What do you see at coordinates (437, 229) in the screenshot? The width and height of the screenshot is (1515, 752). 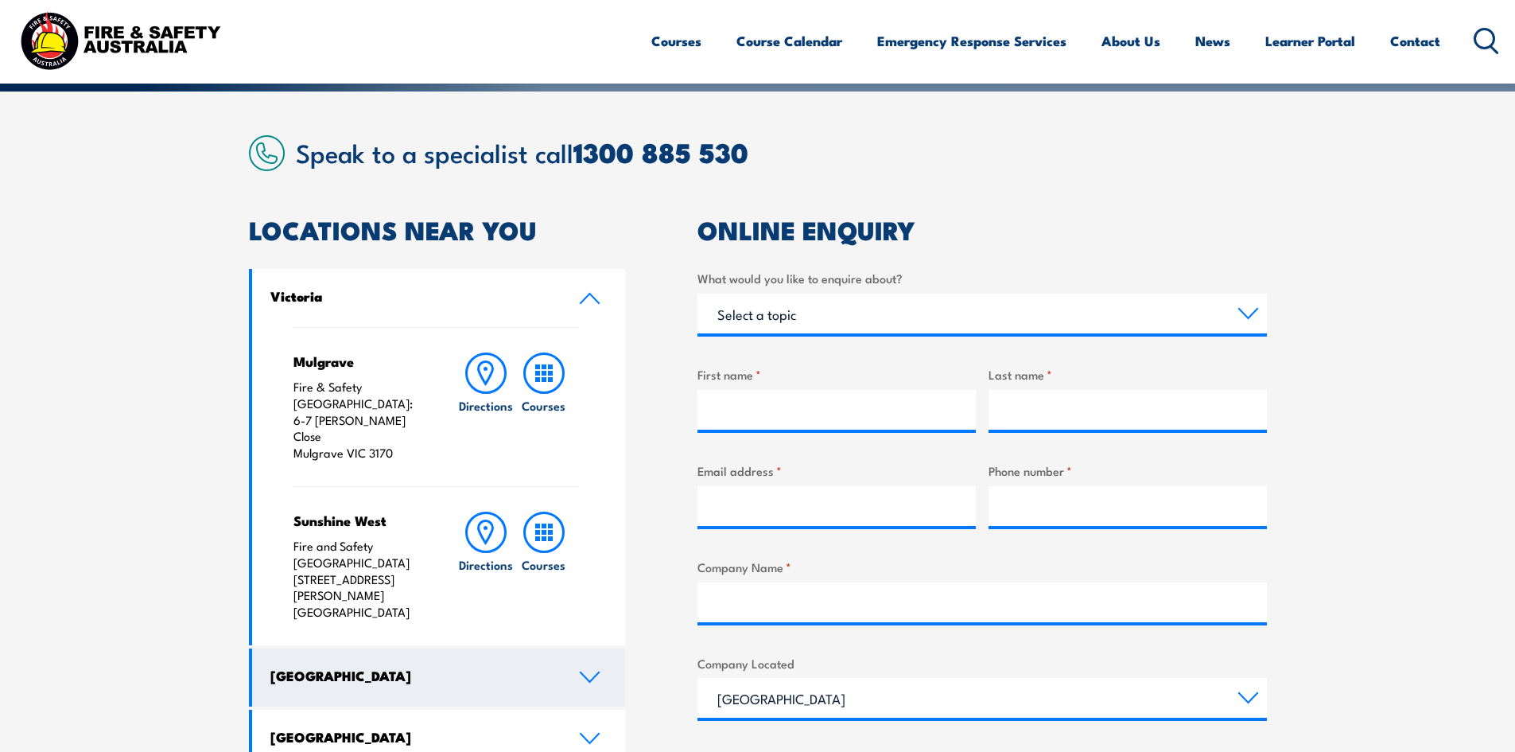 I see `h2: LOCATIONS NEAR YOU` at bounding box center [437, 229].